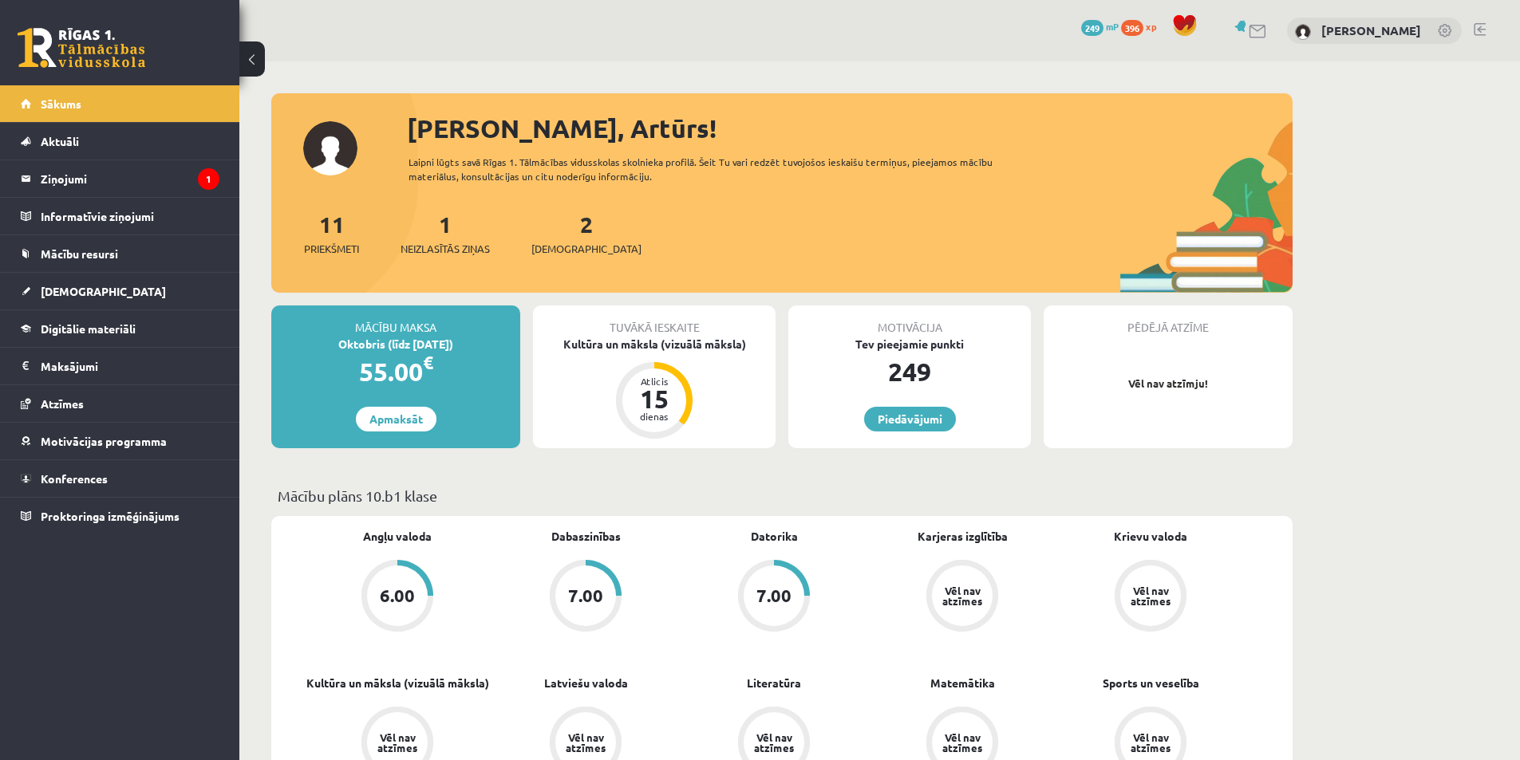 The height and width of the screenshot is (760, 1520). I want to click on a: Angļu valoda, so click(397, 536).